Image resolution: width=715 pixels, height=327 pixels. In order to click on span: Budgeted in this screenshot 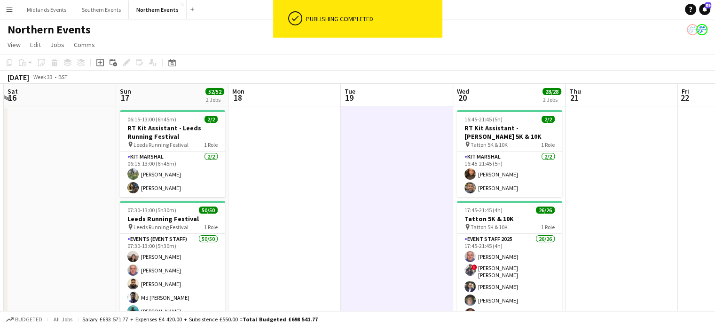, I will do `click(29, 319)`.